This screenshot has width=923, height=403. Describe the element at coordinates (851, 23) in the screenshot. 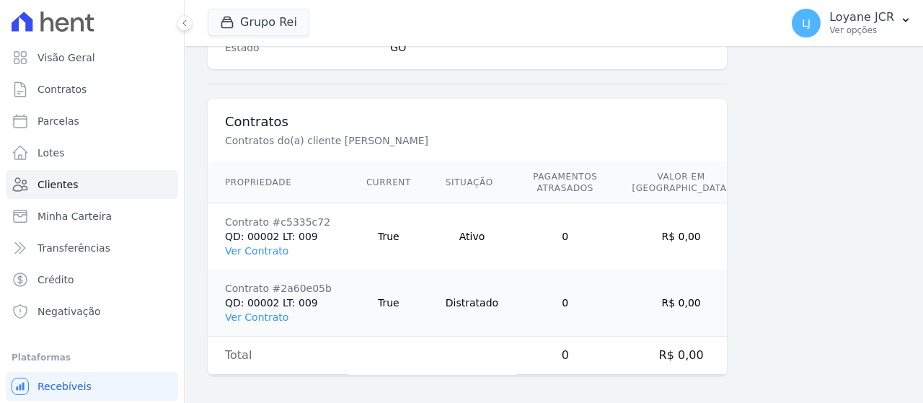

I see `button: LJ Loyane JCR Ver opções` at that location.